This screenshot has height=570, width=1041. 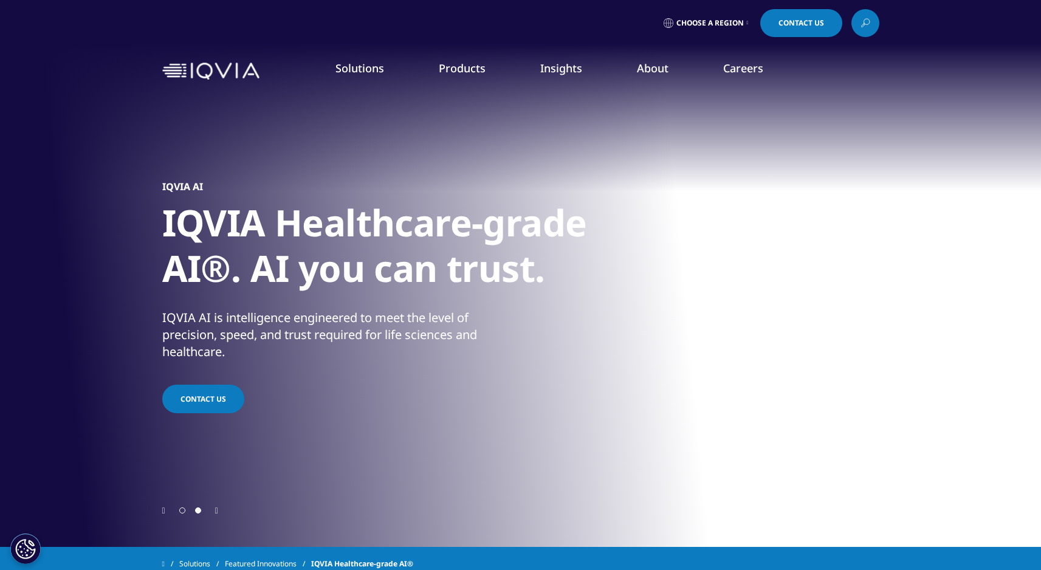 What do you see at coordinates (462, 68) in the screenshot?
I see `a: Products` at bounding box center [462, 68].